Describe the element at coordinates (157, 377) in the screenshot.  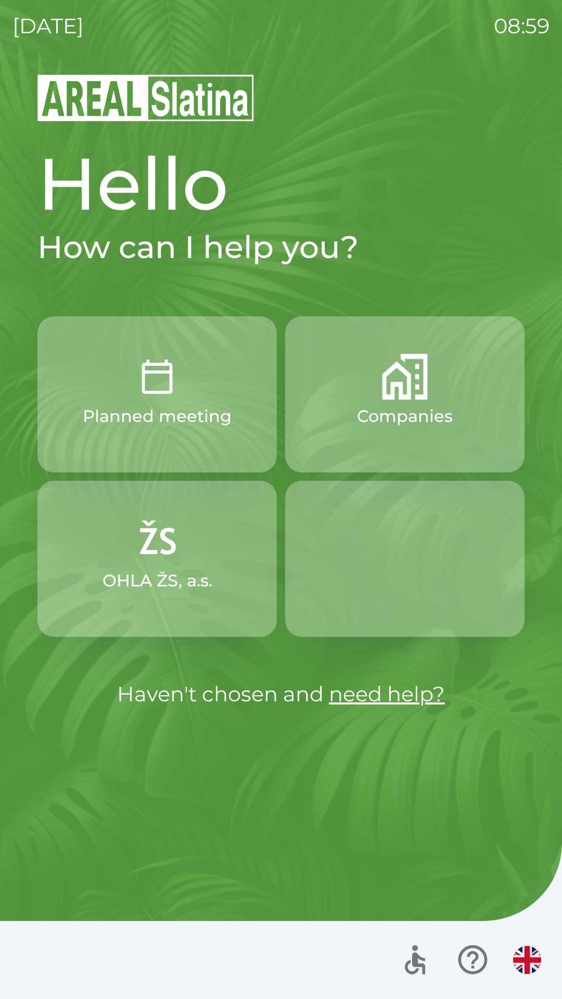
I see `img: 0ea463ad-1074-4378-bee6-aa7a2f5b9440.png` at that location.